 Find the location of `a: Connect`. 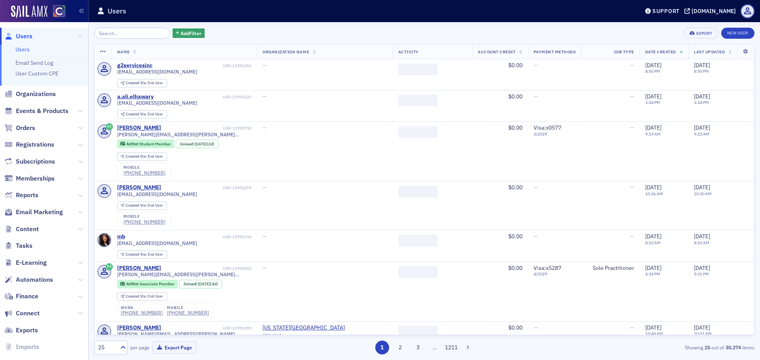

a: Connect is located at coordinates (22, 314).